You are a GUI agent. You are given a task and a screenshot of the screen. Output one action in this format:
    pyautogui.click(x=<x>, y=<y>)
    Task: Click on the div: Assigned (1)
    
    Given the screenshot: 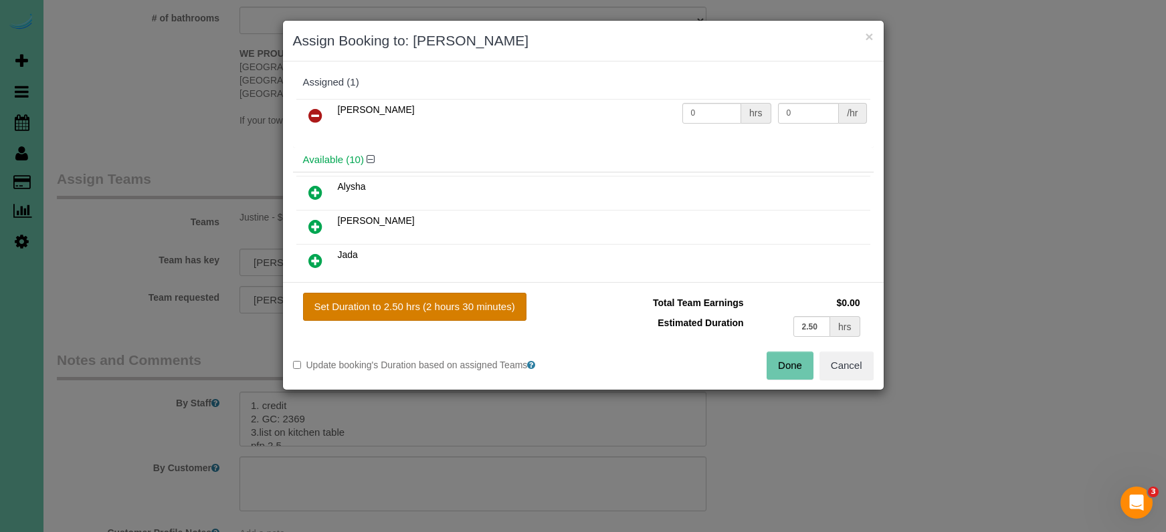 What is the action you would take?
    pyautogui.click(x=583, y=82)
    